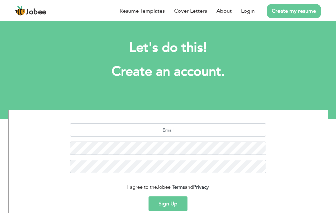 This screenshot has width=336, height=213. Describe the element at coordinates (31, 11) in the screenshot. I see `a: Jobee` at that location.